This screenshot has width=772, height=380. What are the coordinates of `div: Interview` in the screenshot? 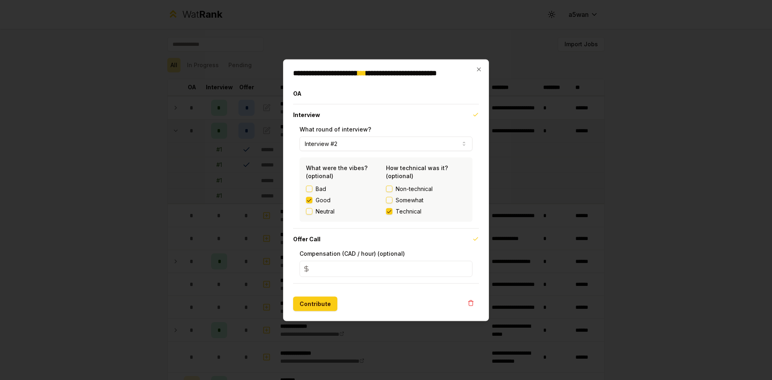 It's located at (386, 177).